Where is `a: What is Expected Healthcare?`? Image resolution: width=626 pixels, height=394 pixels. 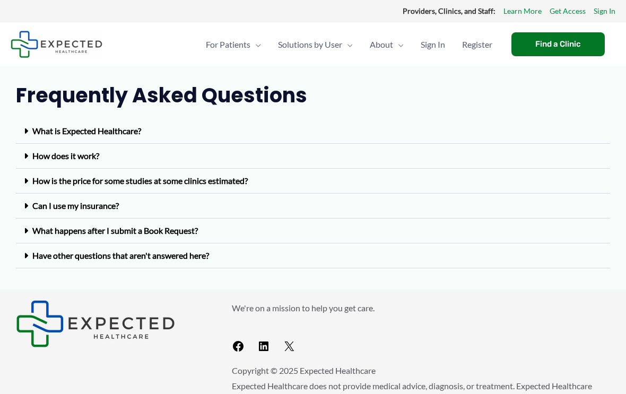 a: What is Expected Healthcare? is located at coordinates (86, 130).